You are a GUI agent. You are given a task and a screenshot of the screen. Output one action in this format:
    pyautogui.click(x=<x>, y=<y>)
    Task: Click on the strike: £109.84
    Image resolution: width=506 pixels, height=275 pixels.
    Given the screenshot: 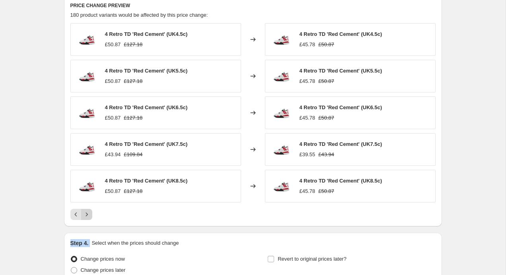 What is the action you would take?
    pyautogui.click(x=133, y=154)
    